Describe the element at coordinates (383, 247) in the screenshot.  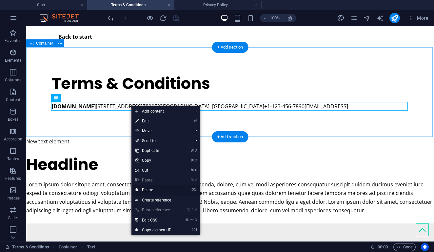
I see `span: 00 00` at that location.